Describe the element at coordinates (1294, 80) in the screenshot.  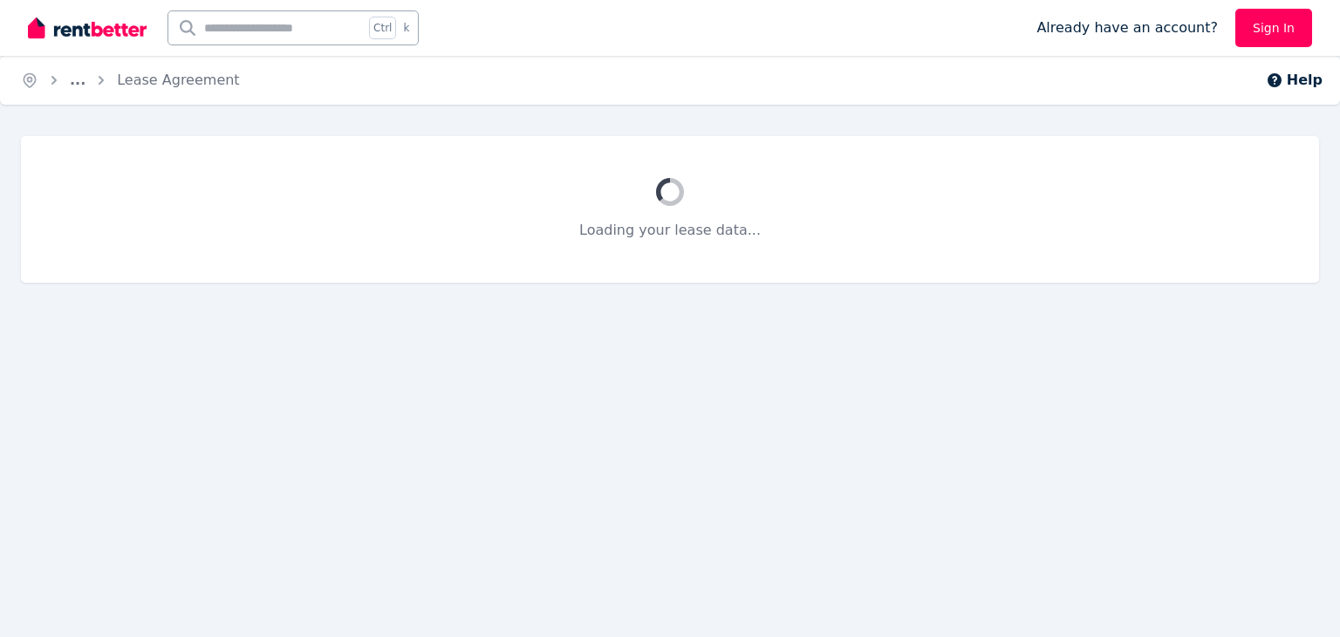
I see `button: Help` at that location.